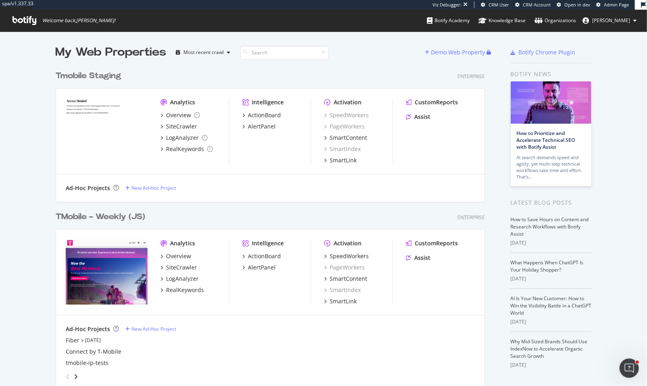  I want to click on div: SmartContent, so click(349, 279).